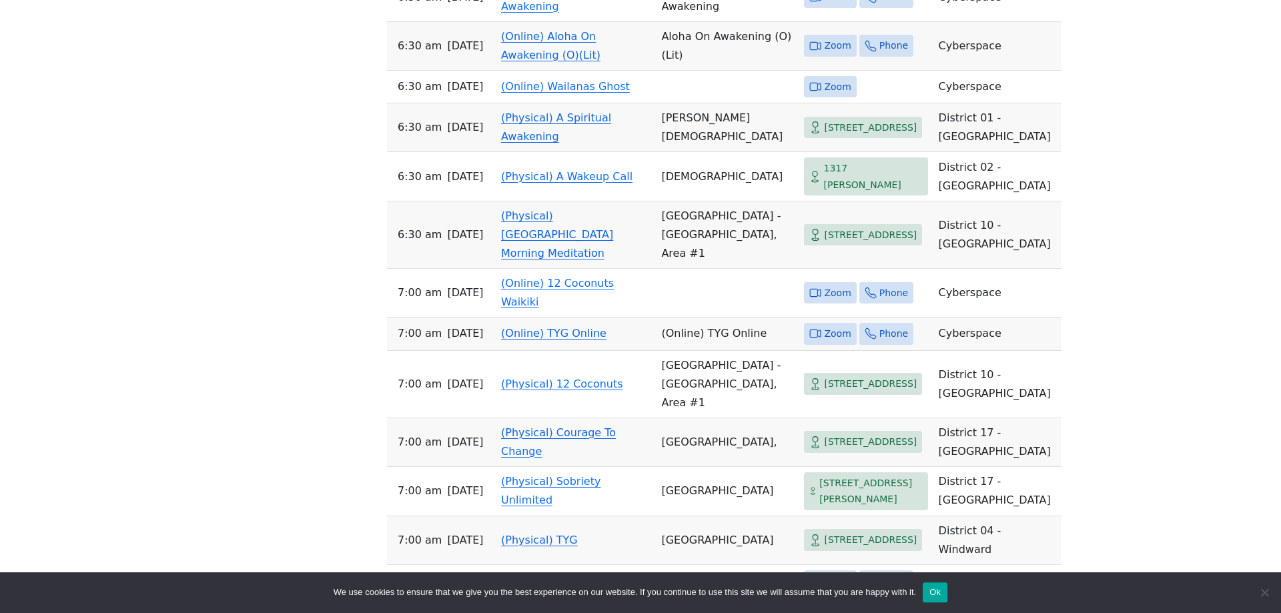  I want to click on a: (Physical) TYG, so click(539, 540).